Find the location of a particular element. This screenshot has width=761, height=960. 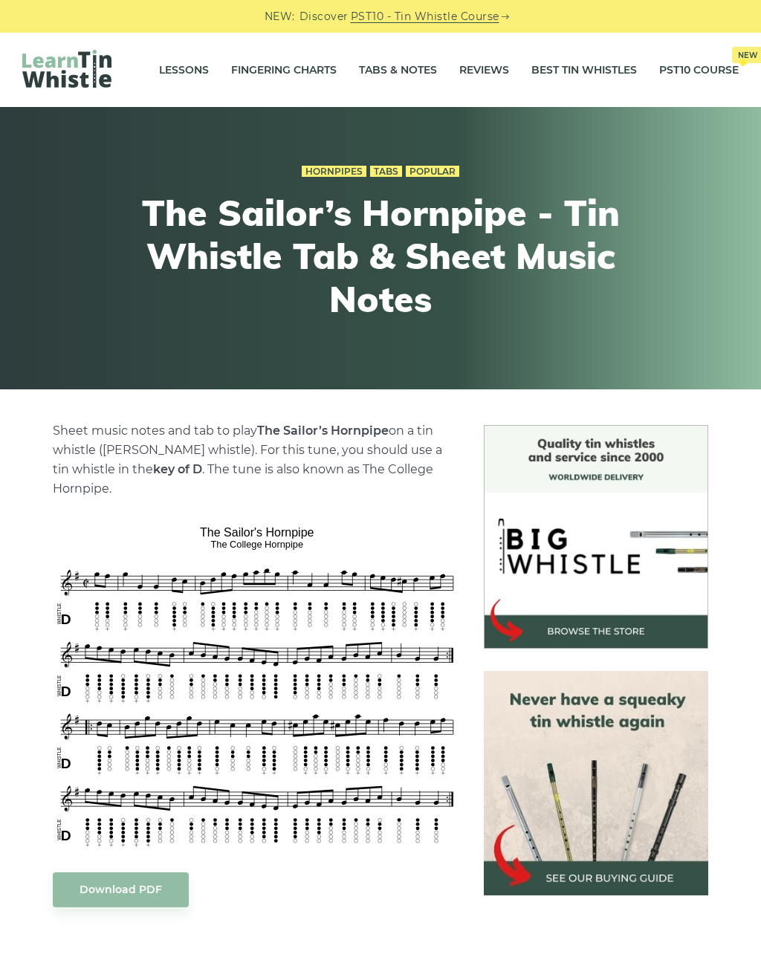

img: The Sailor's Hornpipe Tin Whistle Tabs & Sheet Music is located at coordinates (257, 685).